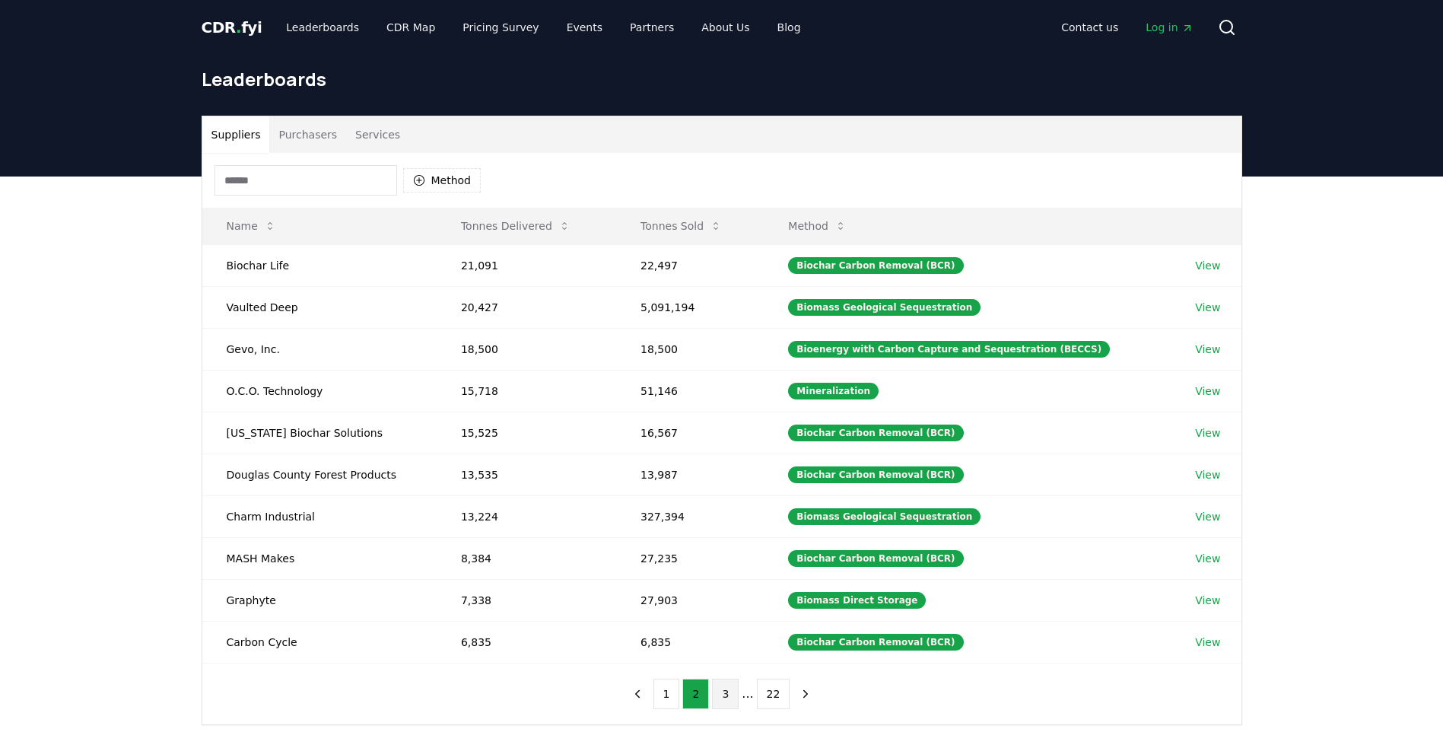 Image resolution: width=1443 pixels, height=732 pixels. I want to click on button: 1, so click(667, 694).